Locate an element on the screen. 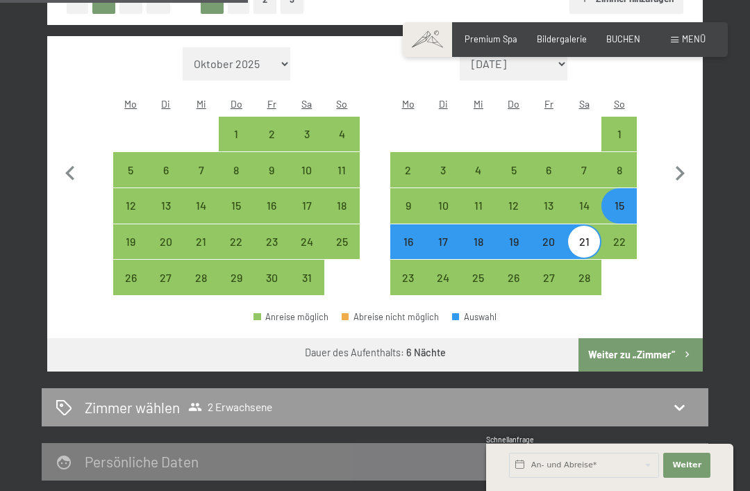  button: Weiter is located at coordinates (687, 465).